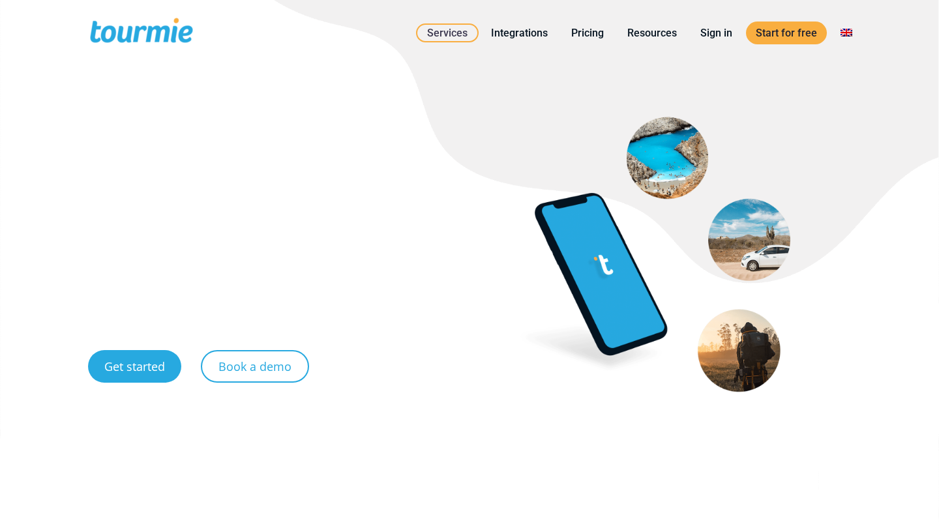  I want to click on a: Pricing, so click(588, 33).